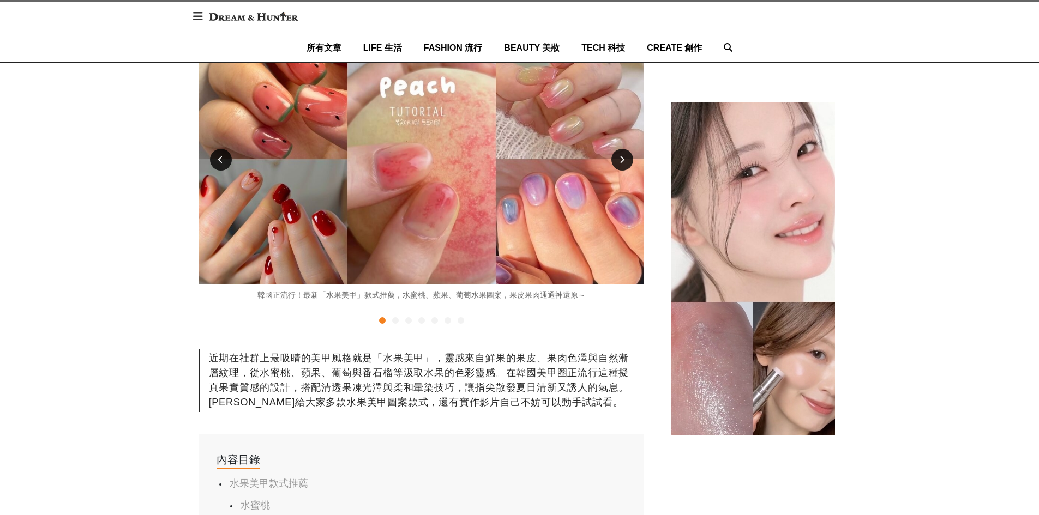 The height and width of the screenshot is (515, 1039). I want to click on span: 所有文章, so click(324, 47).